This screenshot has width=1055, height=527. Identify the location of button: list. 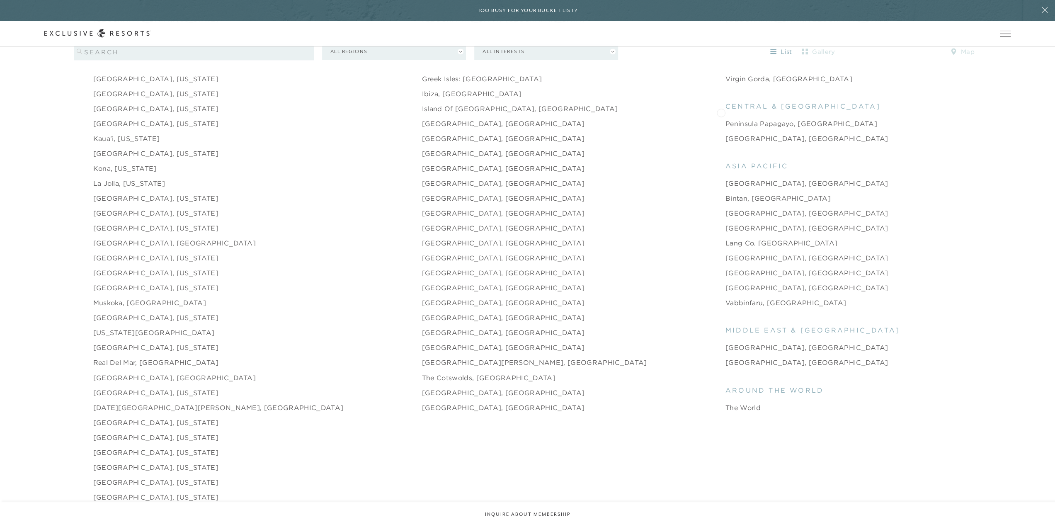
(781, 52).